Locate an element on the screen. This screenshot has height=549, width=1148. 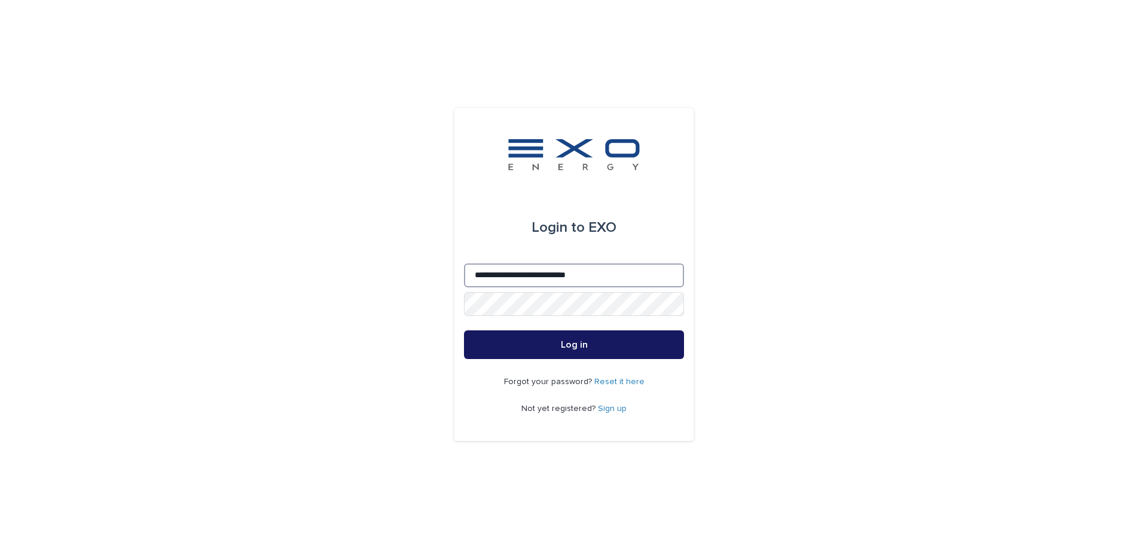
a: Reset it here is located at coordinates (619, 382).